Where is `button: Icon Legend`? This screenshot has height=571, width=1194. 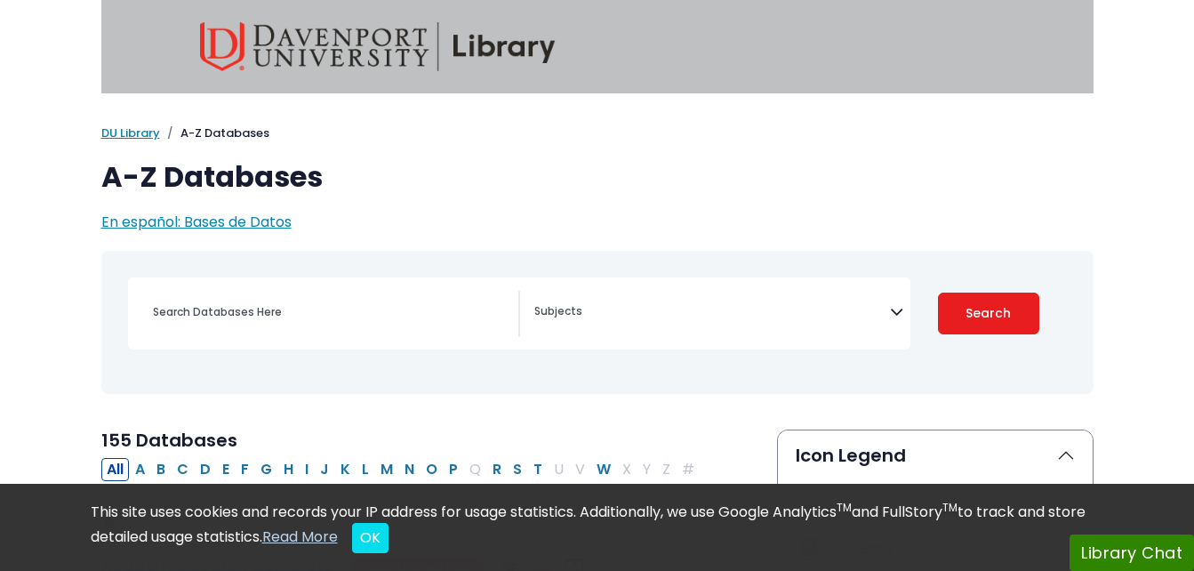 button: Icon Legend is located at coordinates (935, 455).